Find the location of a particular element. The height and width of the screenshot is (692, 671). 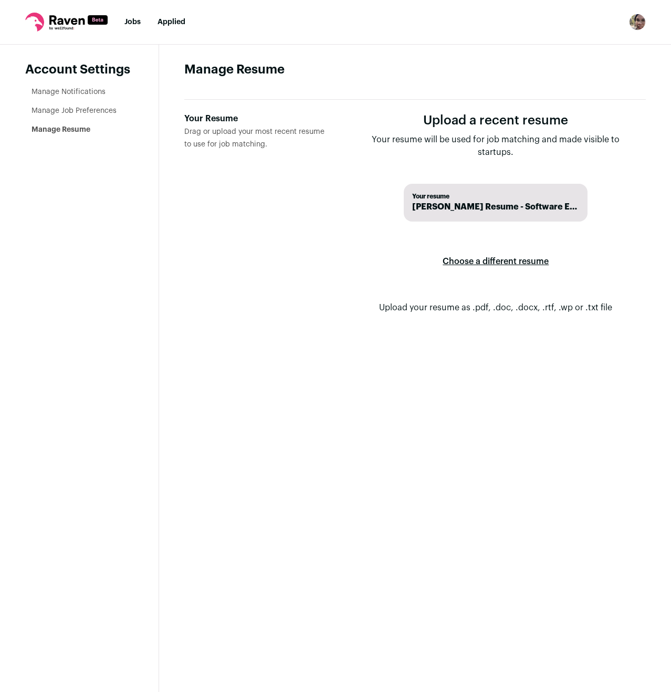

img: 12985765-medium_jpg is located at coordinates (638, 22).